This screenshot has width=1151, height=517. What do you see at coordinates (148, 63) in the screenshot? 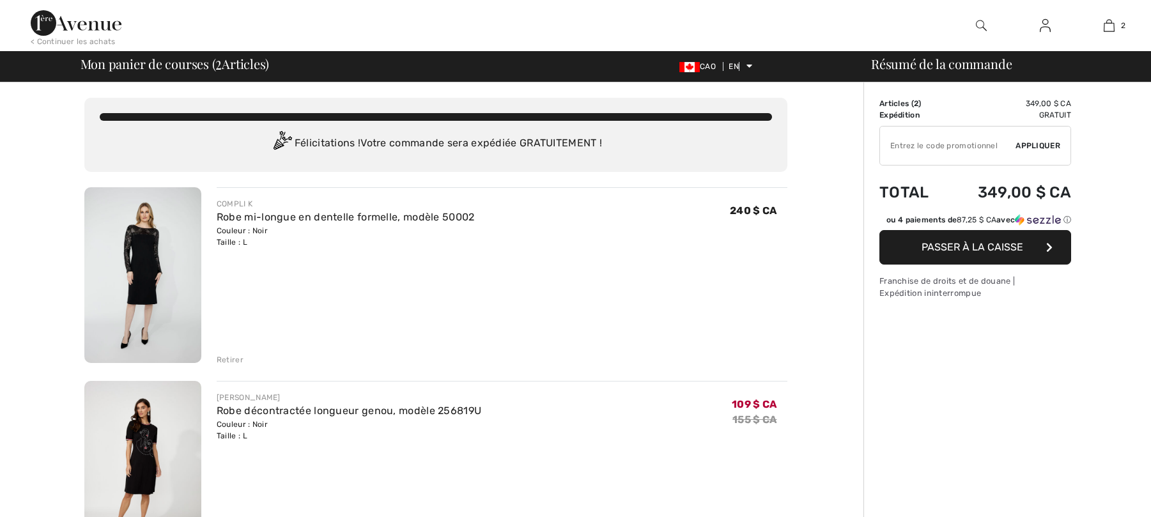
I see `font: Mon panier de courses (` at bounding box center [148, 63].